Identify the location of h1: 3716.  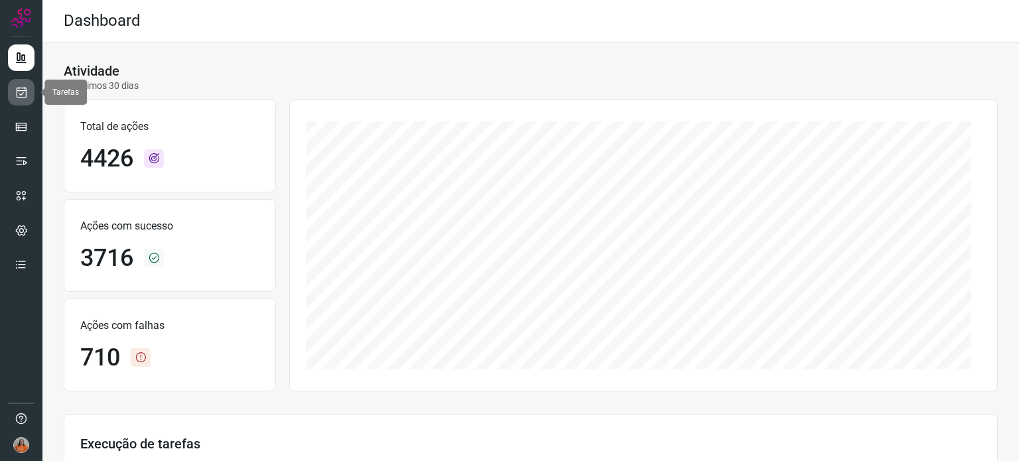
(107, 258).